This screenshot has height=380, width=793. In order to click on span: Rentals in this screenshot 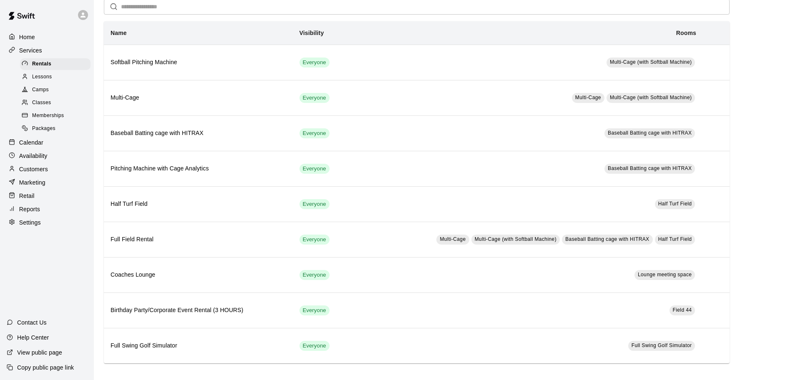, I will do `click(42, 64)`.